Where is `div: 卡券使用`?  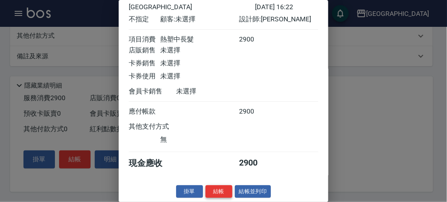
div: 卡券使用 is located at coordinates (144, 76).